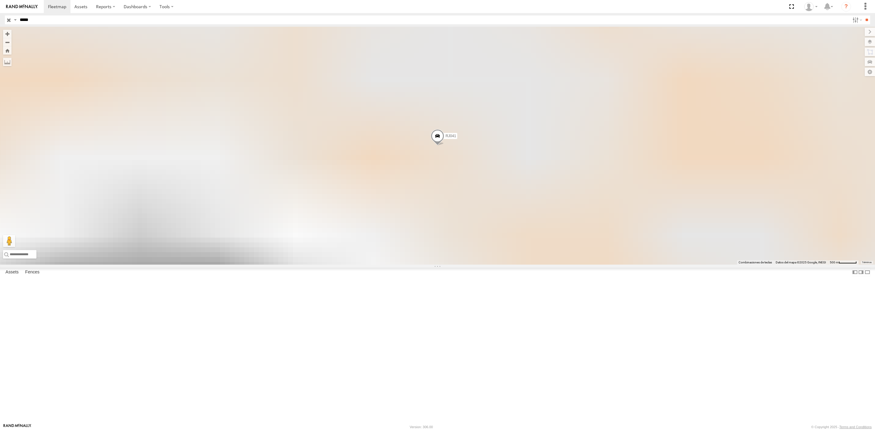 This screenshot has width=875, height=430. Describe the element at coordinates (841, 427) in the screenshot. I see `div: © Copyright 2025 -` at that location.